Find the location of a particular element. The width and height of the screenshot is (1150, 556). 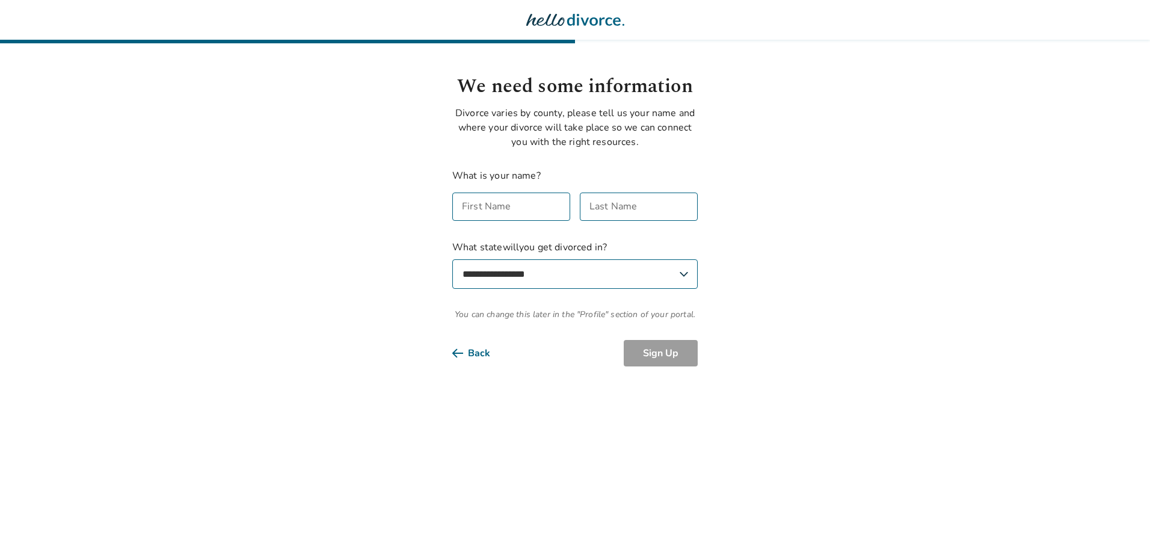

select: What statewillyou get divorced in? is located at coordinates (575, 274).